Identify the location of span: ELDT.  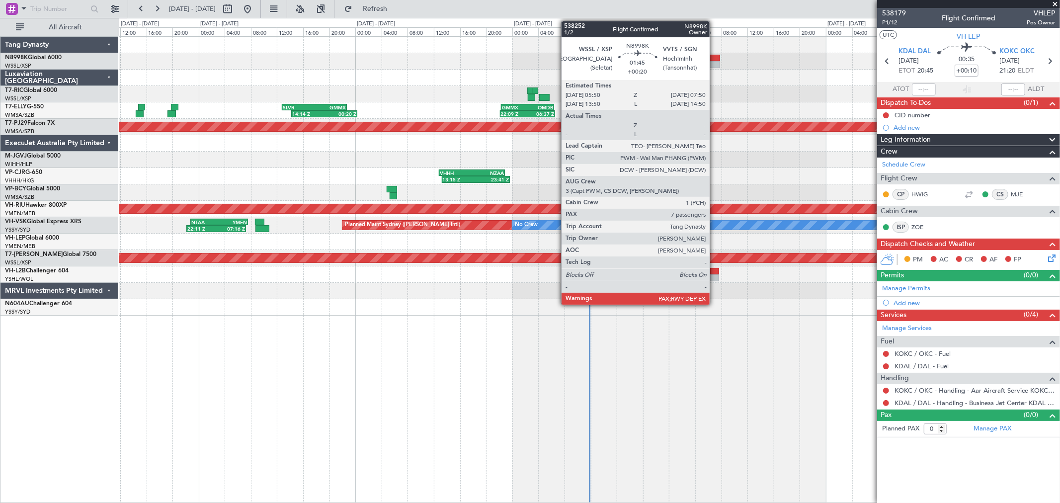
(1026, 71).